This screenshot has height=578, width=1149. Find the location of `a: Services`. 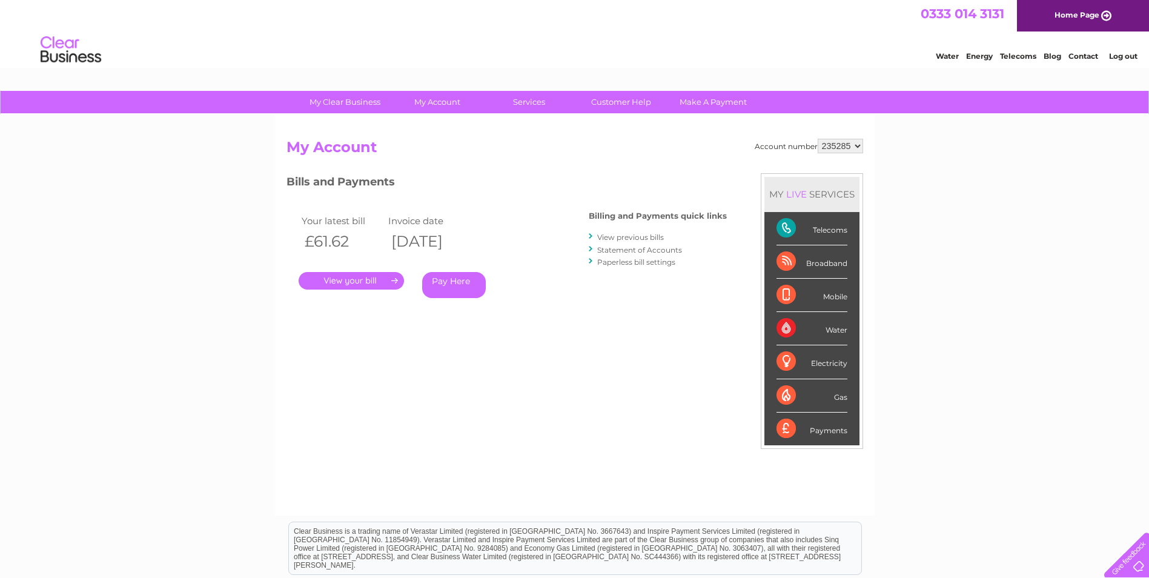

a: Services is located at coordinates (529, 102).